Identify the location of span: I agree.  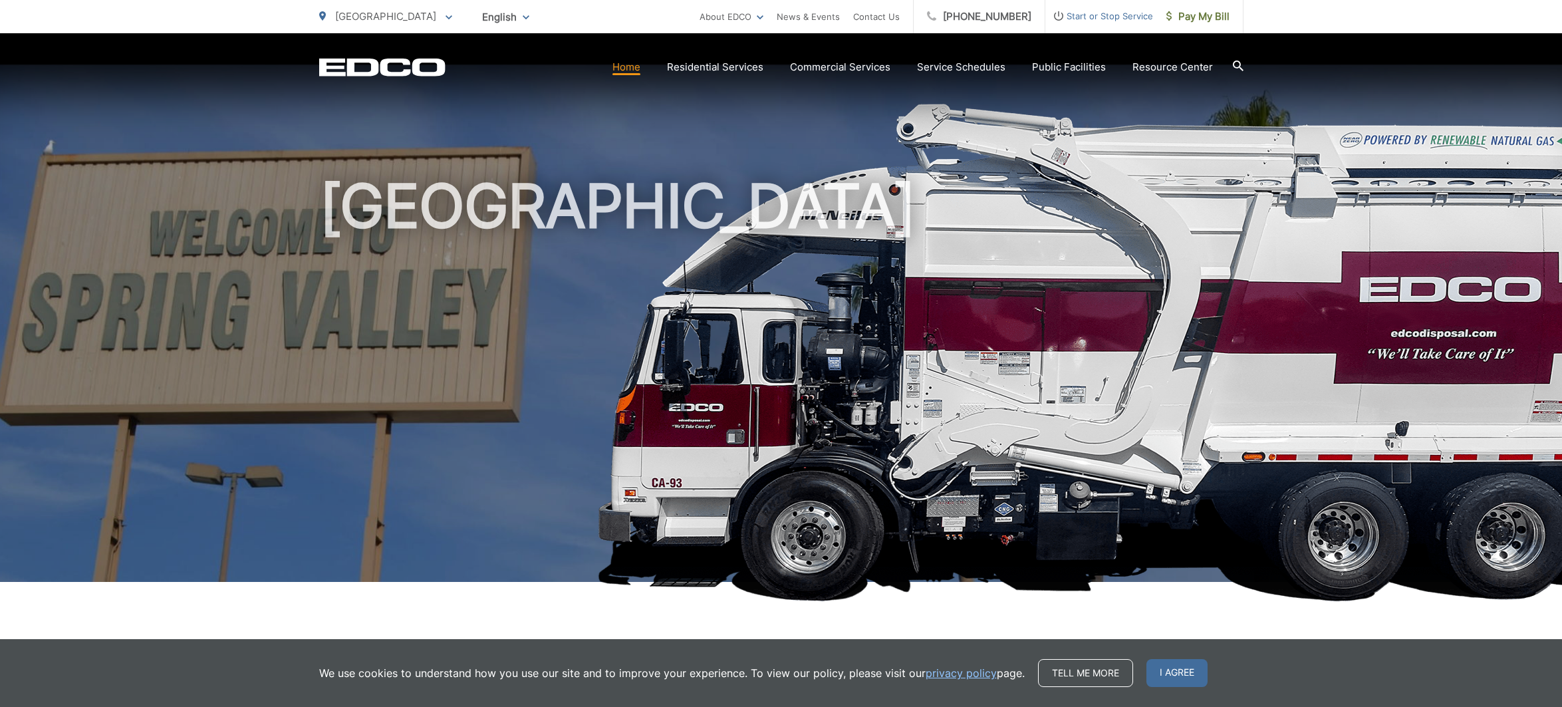
(1177, 673).